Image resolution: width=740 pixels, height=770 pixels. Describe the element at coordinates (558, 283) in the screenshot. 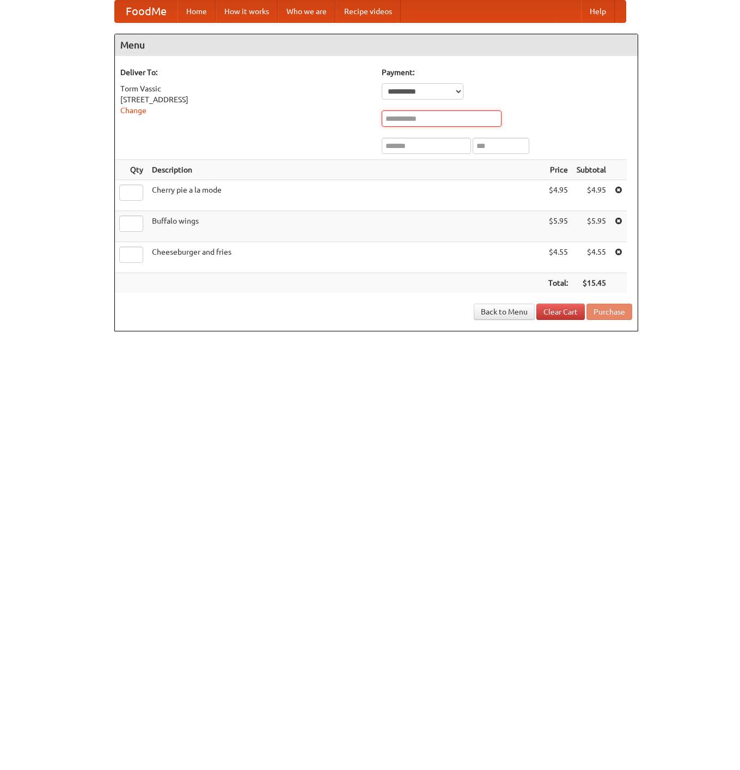

I see `th: Total:` at that location.